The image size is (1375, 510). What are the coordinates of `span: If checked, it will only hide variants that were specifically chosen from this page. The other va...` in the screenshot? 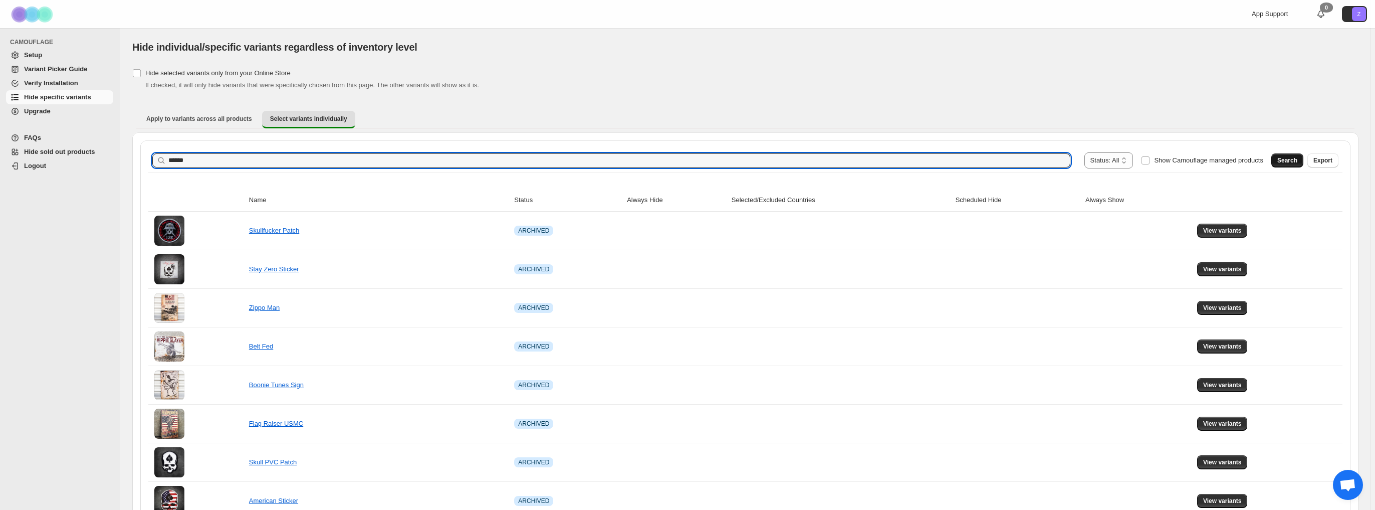 It's located at (312, 85).